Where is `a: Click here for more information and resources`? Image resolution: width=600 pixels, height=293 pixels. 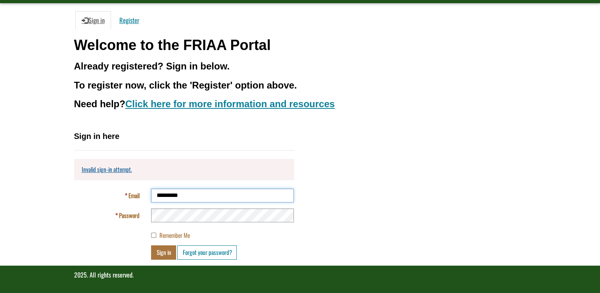 a: Click here for more information and resources is located at coordinates (230, 103).